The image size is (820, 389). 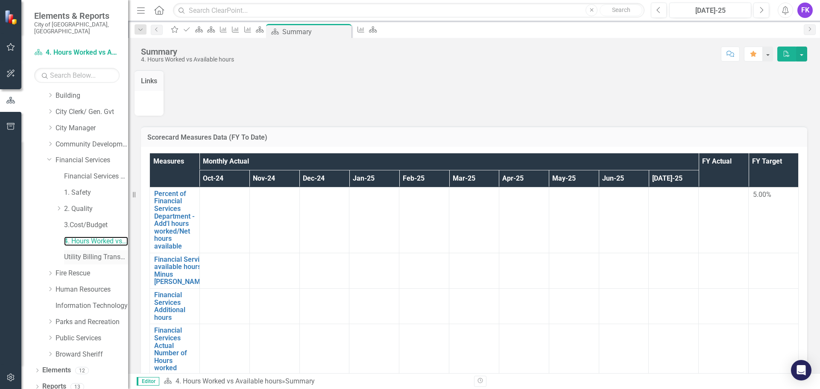 I want to click on a: Utility Billing Transactional Survey, so click(x=96, y=257).